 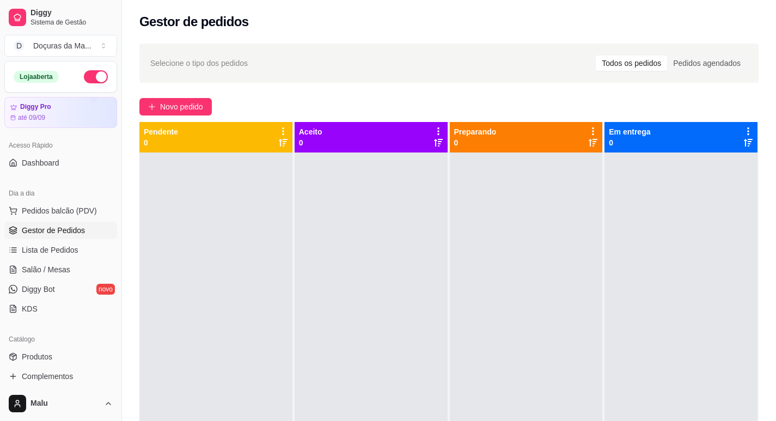 What do you see at coordinates (181, 107) in the screenshot?
I see `span: Novo pedido` at bounding box center [181, 107].